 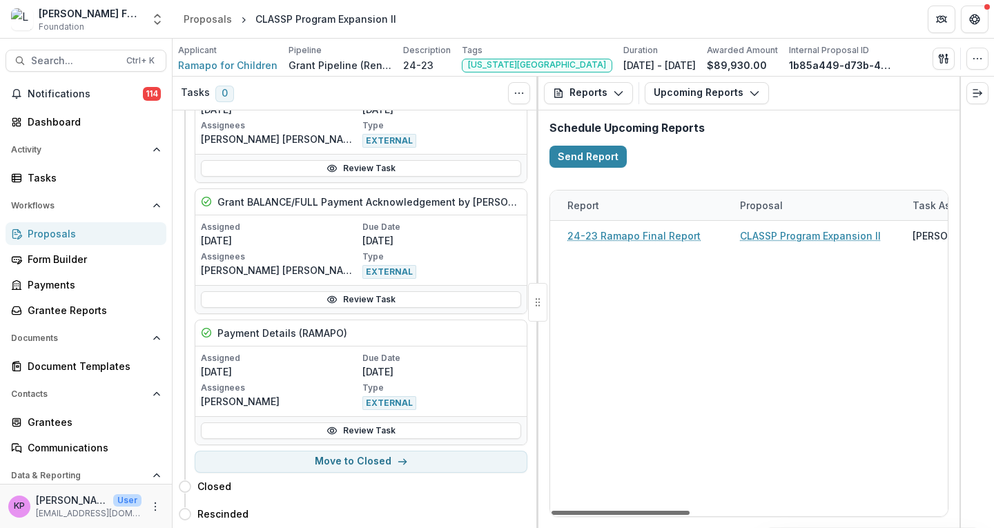 What do you see at coordinates (75, 61) in the screenshot?
I see `span: Search...` at bounding box center [75, 61].